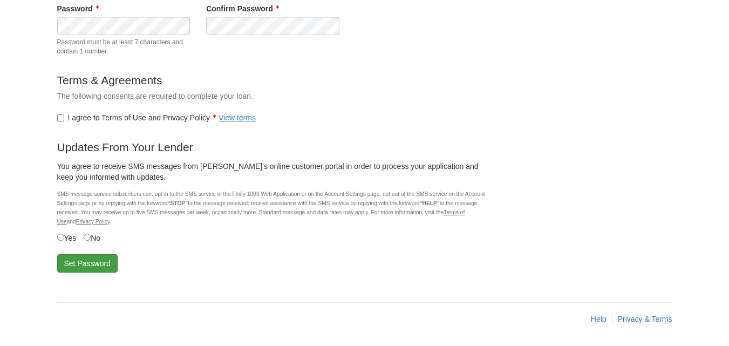 The image size is (729, 346). I want to click on button: Set Password, so click(87, 263).